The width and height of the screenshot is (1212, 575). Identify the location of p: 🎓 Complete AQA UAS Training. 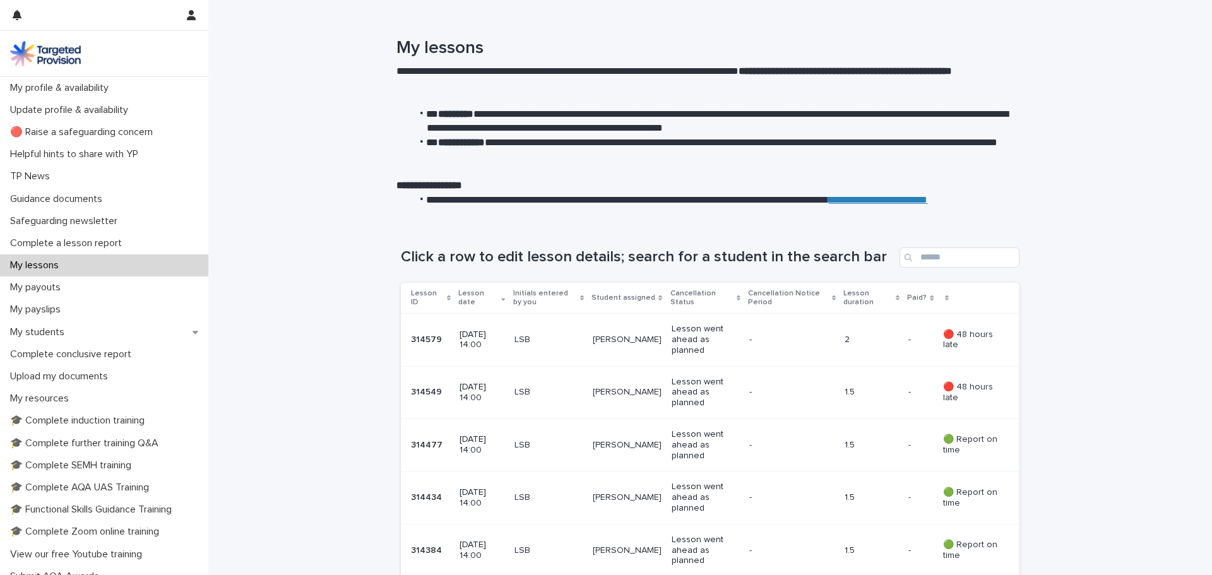
(82, 487).